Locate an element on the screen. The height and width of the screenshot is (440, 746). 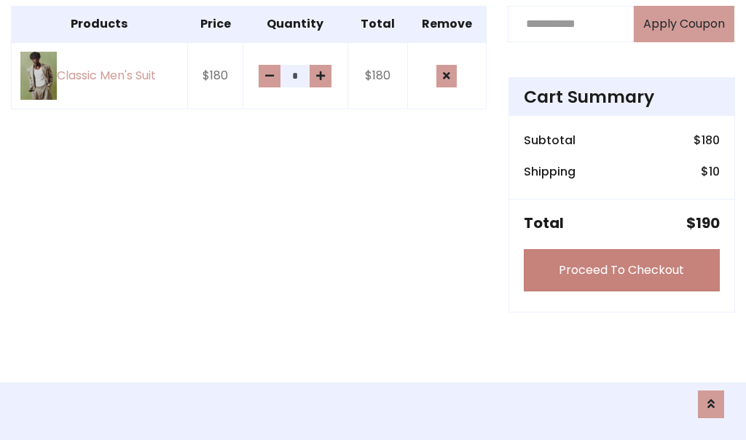
th: Remove is located at coordinates (447, 24).